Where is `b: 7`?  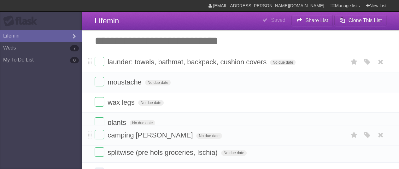 b: 7 is located at coordinates (74, 48).